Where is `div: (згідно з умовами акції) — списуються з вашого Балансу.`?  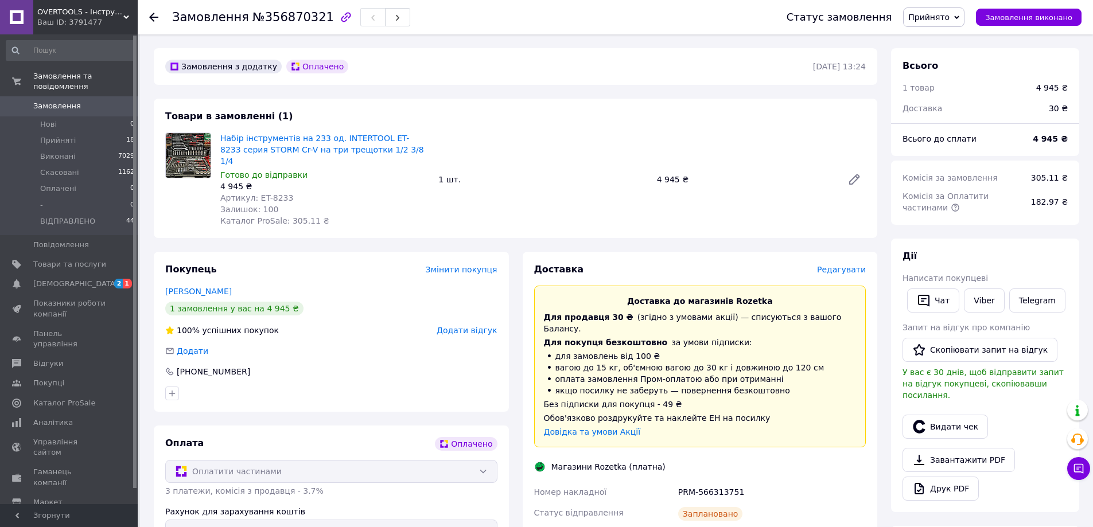 div: (згідно з умовами акції) — списуються з вашого Балансу. is located at coordinates (700, 323).